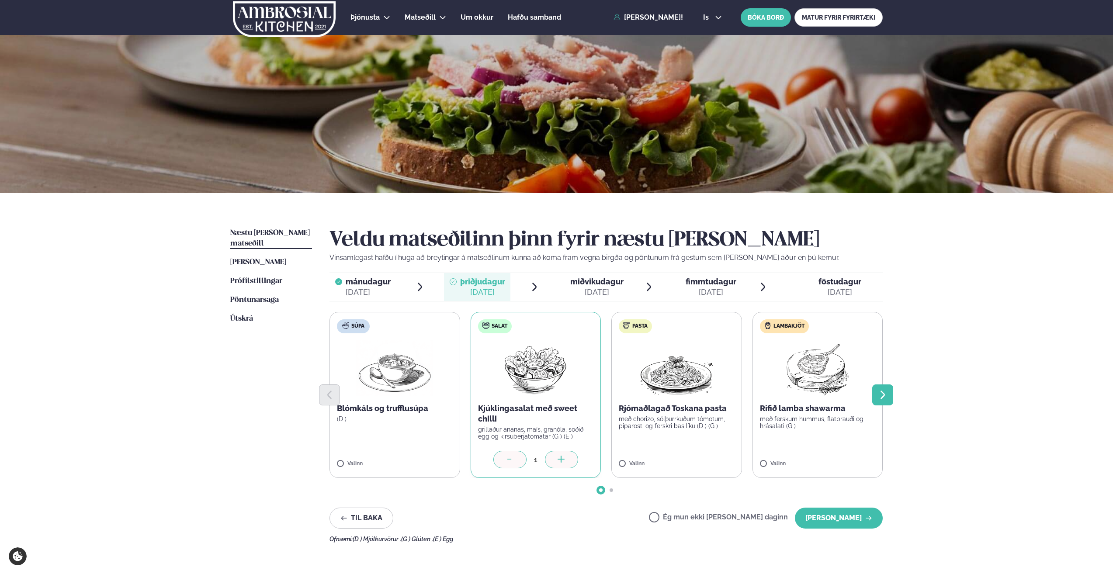 The width and height of the screenshot is (1113, 574). What do you see at coordinates (838, 17) in the screenshot?
I see `a: MATUR FYRIR FYRIRTÆKI` at bounding box center [838, 17].